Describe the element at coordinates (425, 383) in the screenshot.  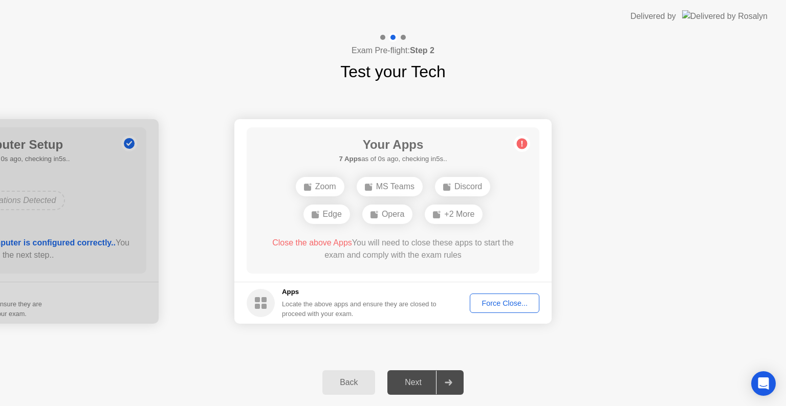
I see `button: Next` at that location.